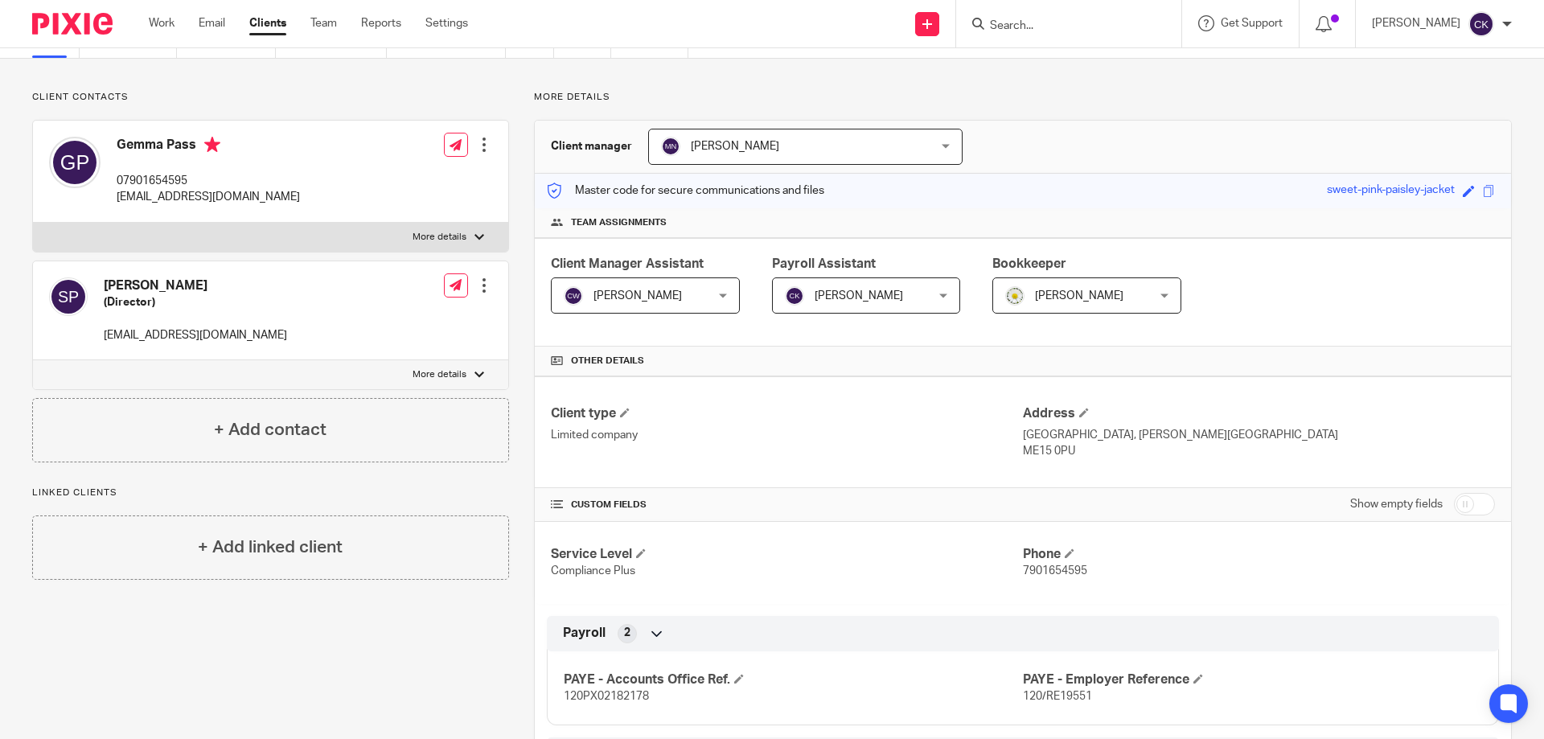  What do you see at coordinates (618, 223) in the screenshot?
I see `span: Team assignments` at bounding box center [618, 223].